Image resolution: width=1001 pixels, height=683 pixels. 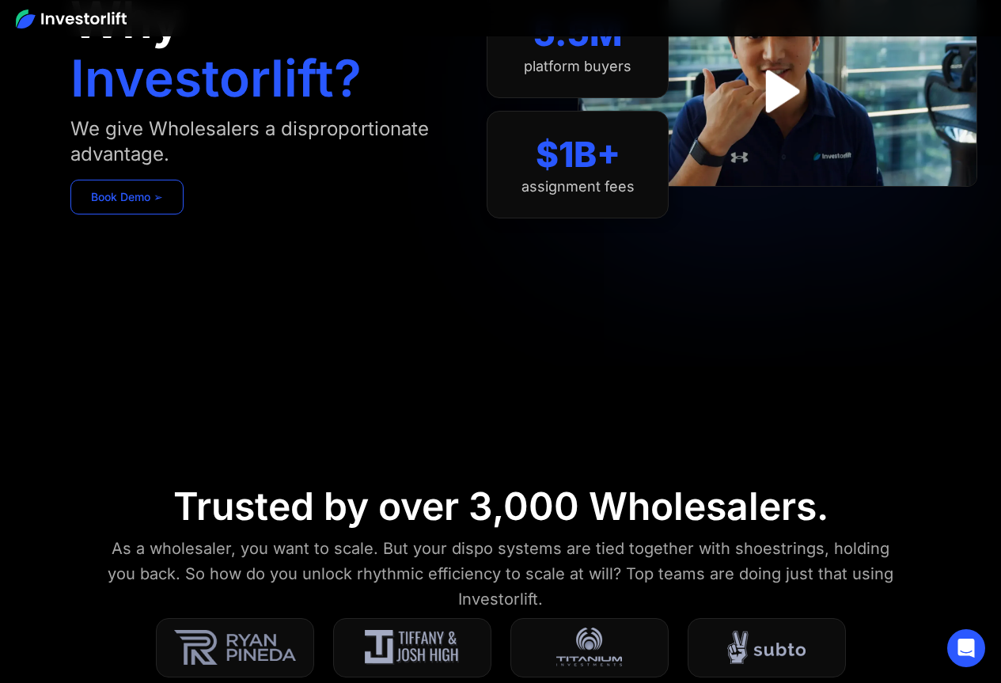 I want to click on div: We give Wholesalers a disproportionate advantage., so click(x=263, y=142).